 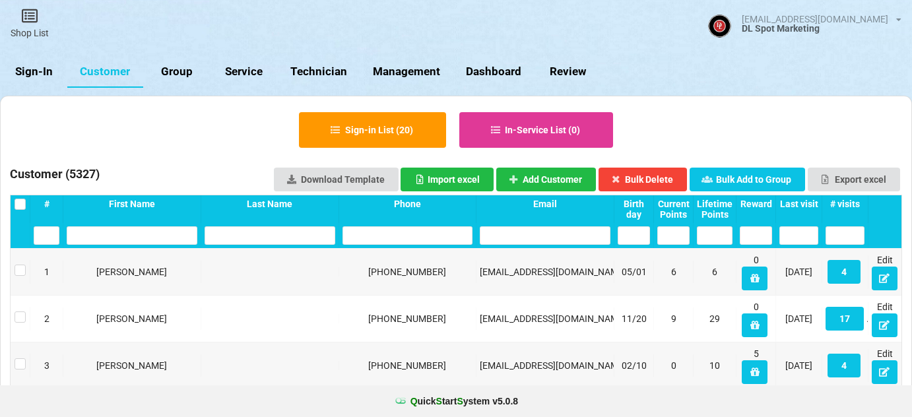 I want to click on b: uick tart ystem v 5.0.8, so click(x=464, y=401).